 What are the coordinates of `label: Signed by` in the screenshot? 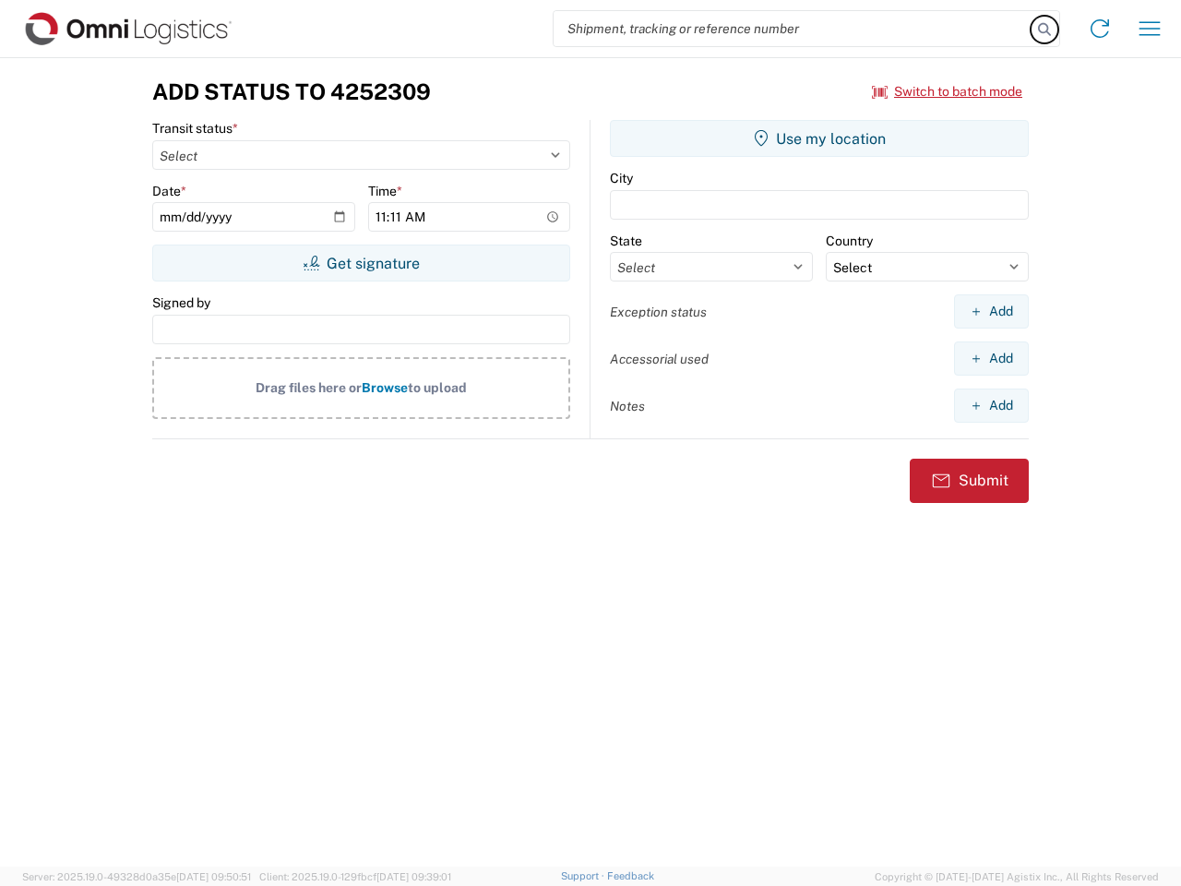 It's located at (181, 303).